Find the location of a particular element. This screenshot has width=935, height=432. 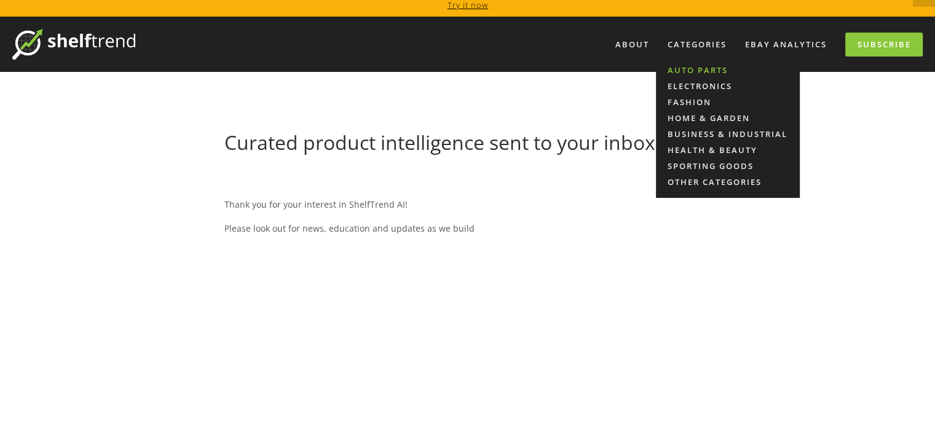

a: Health & Beauty is located at coordinates (728, 150).